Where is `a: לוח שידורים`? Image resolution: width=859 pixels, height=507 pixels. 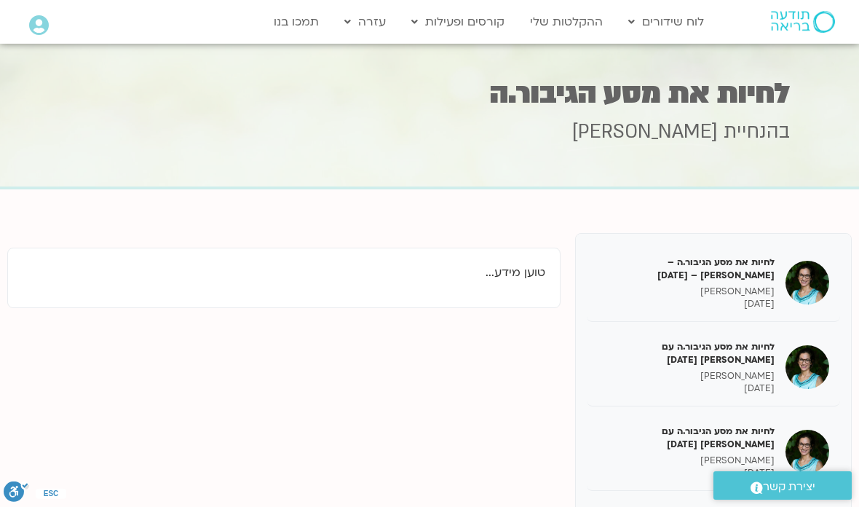
a: לוח שידורים is located at coordinates (666, 22).